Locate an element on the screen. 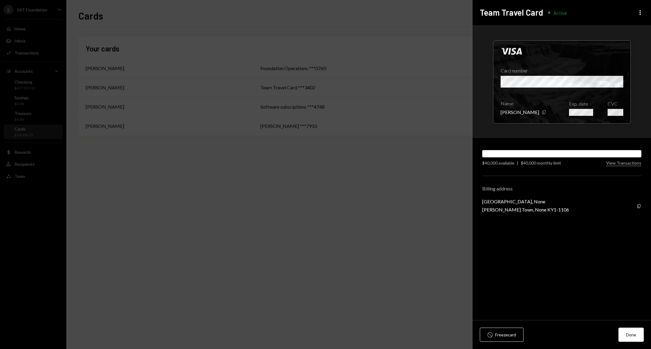 This screenshot has width=651, height=349. div: $40,000 monthly limit is located at coordinates (541, 163).